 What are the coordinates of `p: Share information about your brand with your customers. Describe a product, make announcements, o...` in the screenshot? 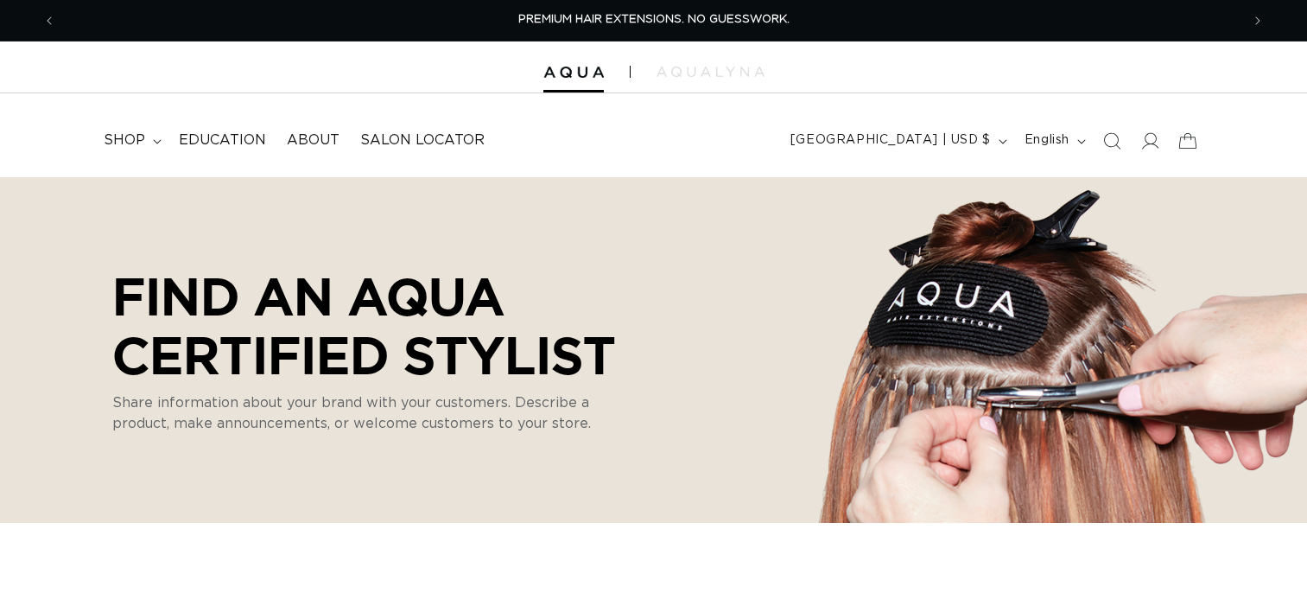 It's located at (363, 413).